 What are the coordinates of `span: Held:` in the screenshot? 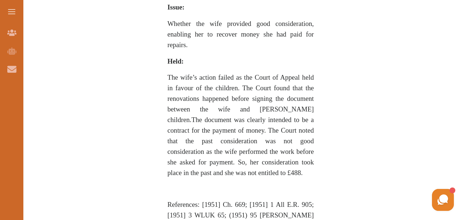 It's located at (176, 61).